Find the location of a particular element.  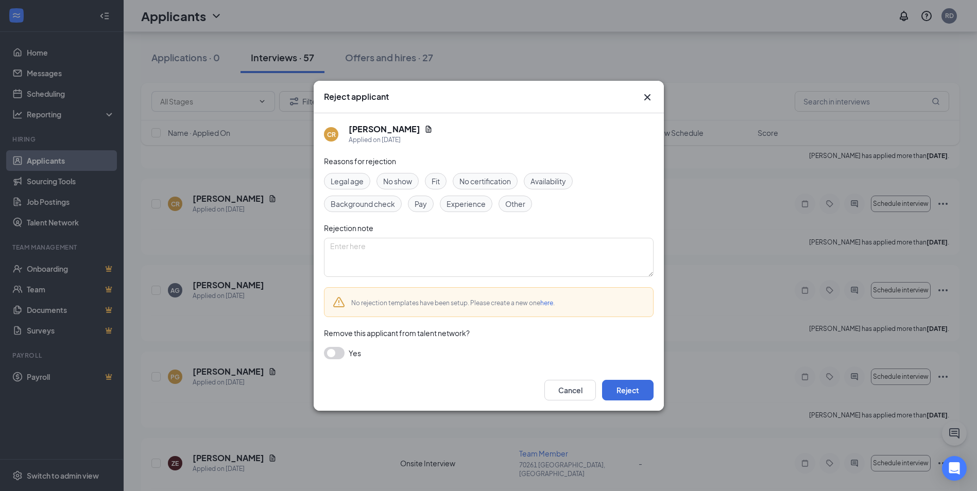

span: Reasons for rejection is located at coordinates (360, 161).